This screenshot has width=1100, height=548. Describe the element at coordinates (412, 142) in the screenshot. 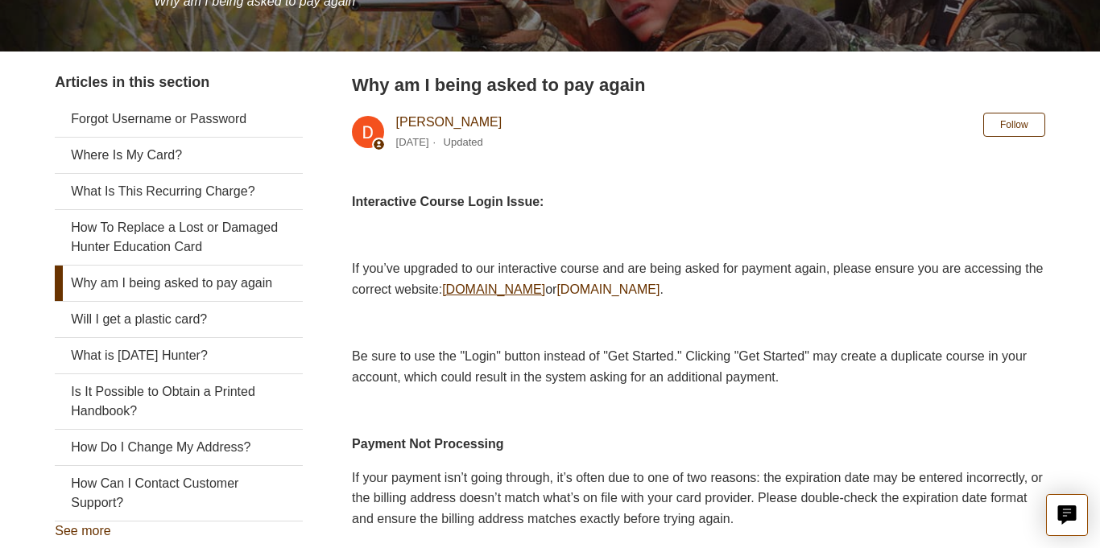

I see `time: 04/08/2025, 12:13` at that location.